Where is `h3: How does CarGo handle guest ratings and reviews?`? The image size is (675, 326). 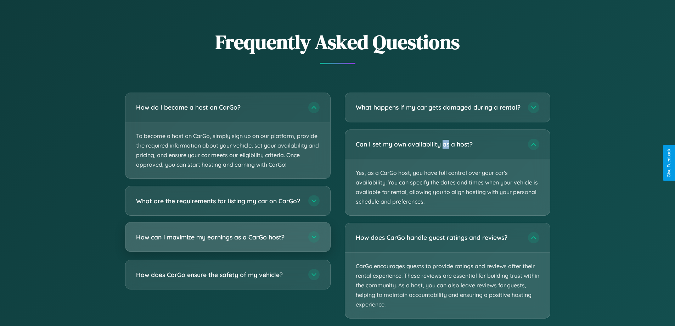
h3: How does CarGo handle guest ratings and reviews? is located at coordinates (438, 238).